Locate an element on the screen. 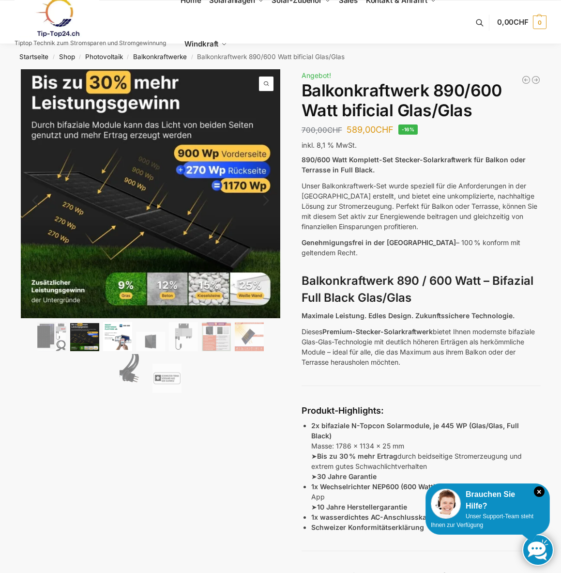  p: Tiptop Technik zum Stromsparen und Stromgewinnung is located at coordinates (90, 43).